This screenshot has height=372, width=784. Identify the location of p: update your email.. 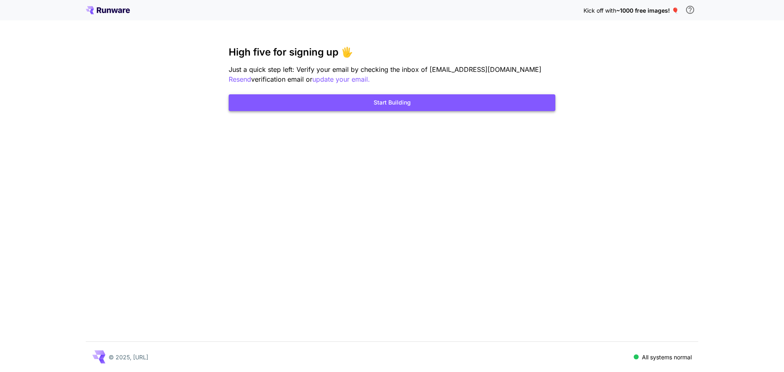
(341, 79).